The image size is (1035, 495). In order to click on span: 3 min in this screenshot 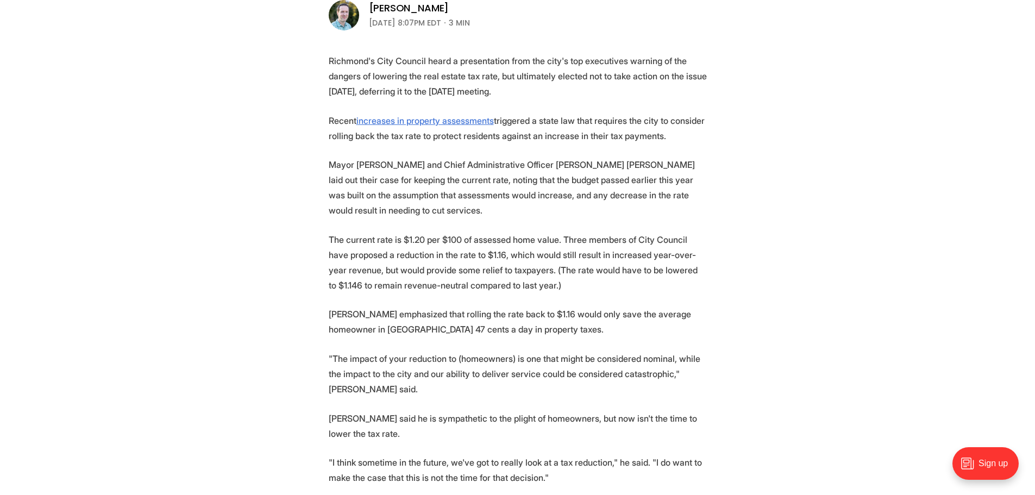, I will do `click(459, 23)`.